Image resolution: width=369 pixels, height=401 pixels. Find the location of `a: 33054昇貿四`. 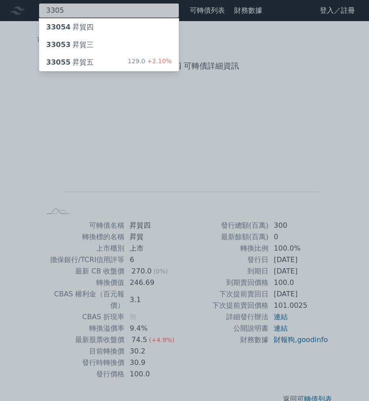

a: 33054昇貿四 is located at coordinates (109, 27).